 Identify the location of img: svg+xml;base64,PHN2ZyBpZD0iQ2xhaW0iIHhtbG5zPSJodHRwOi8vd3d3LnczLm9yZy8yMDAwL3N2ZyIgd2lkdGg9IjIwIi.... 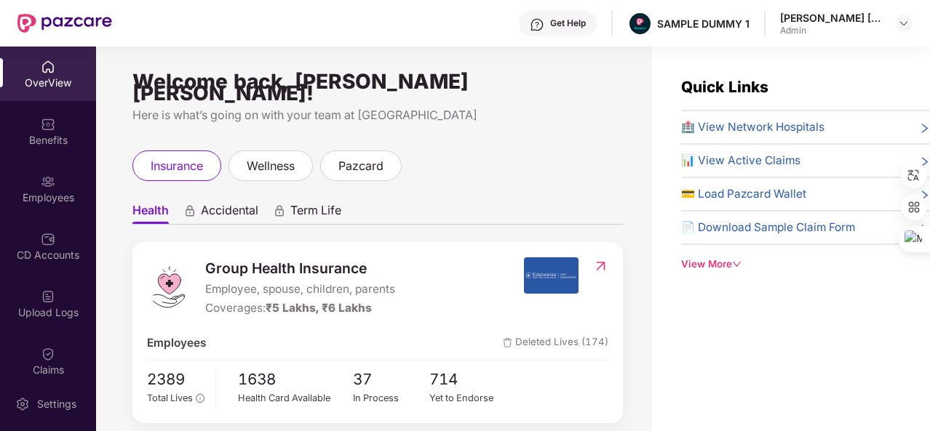
(48, 354).